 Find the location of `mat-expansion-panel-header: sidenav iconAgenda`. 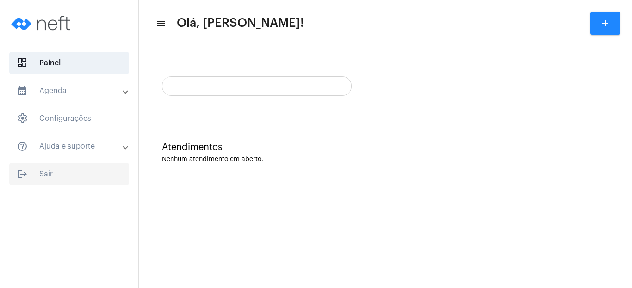

mat-expansion-panel-header: sidenav iconAgenda is located at coordinates (72, 91).